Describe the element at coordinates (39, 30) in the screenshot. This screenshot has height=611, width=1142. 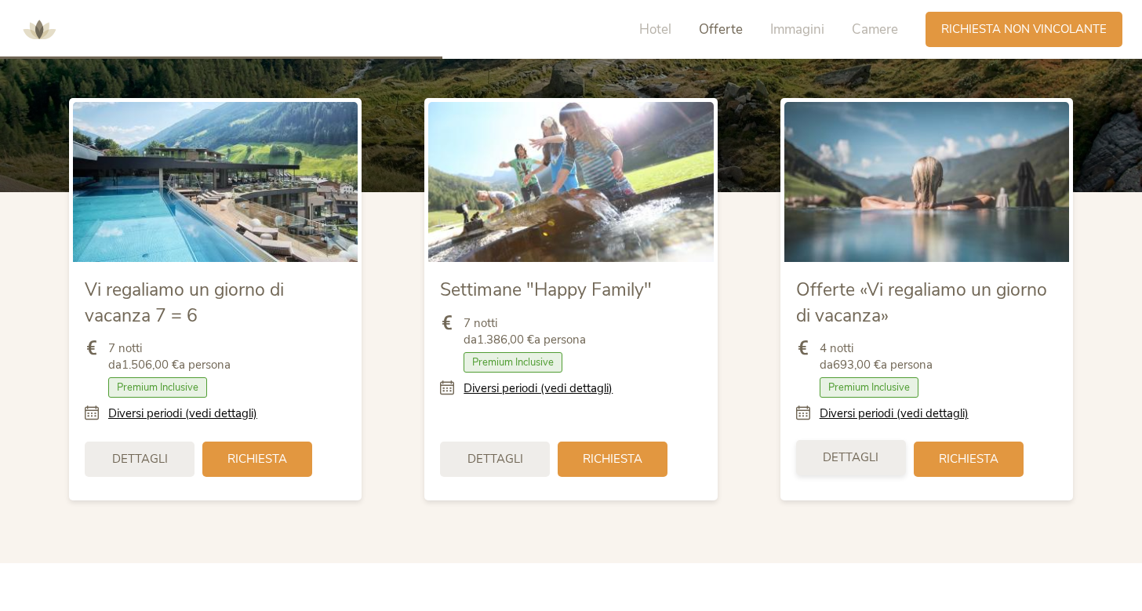
I see `img: AMONTI & LUNARIS Wellnessresort` at that location.